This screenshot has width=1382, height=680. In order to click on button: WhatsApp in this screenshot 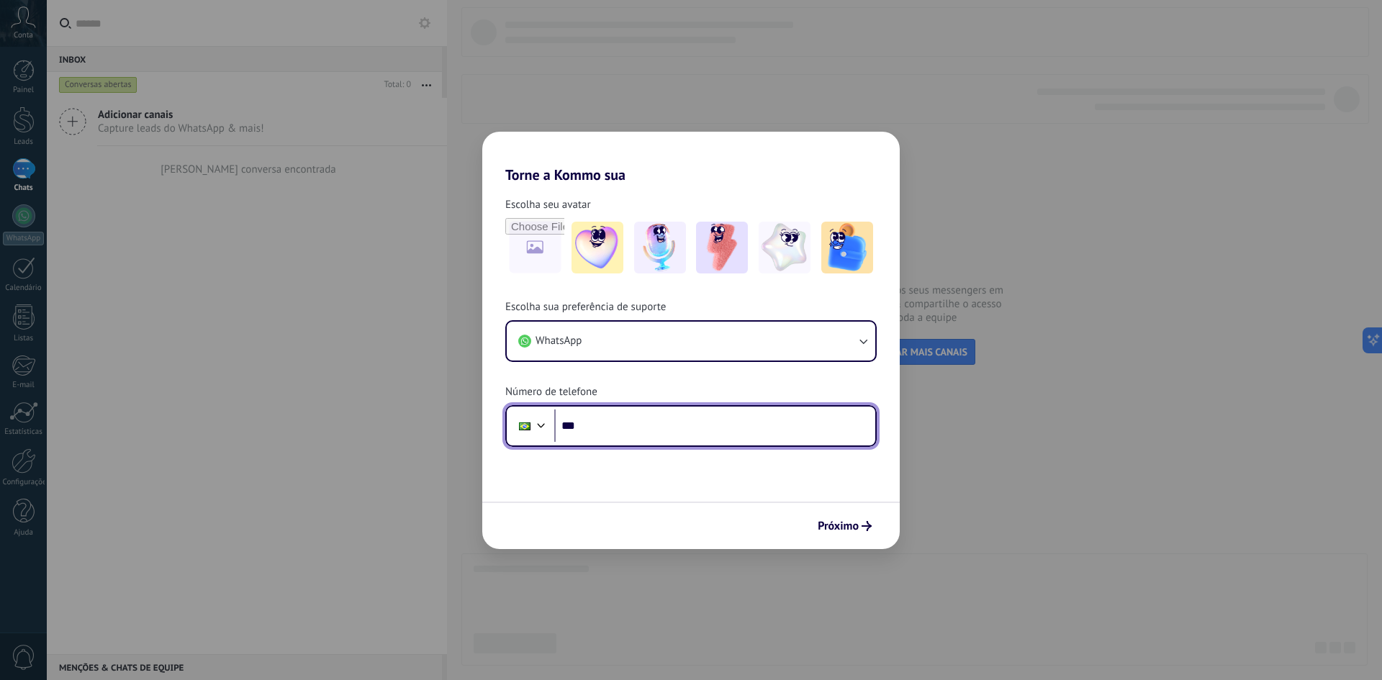, I will do `click(691, 341)`.